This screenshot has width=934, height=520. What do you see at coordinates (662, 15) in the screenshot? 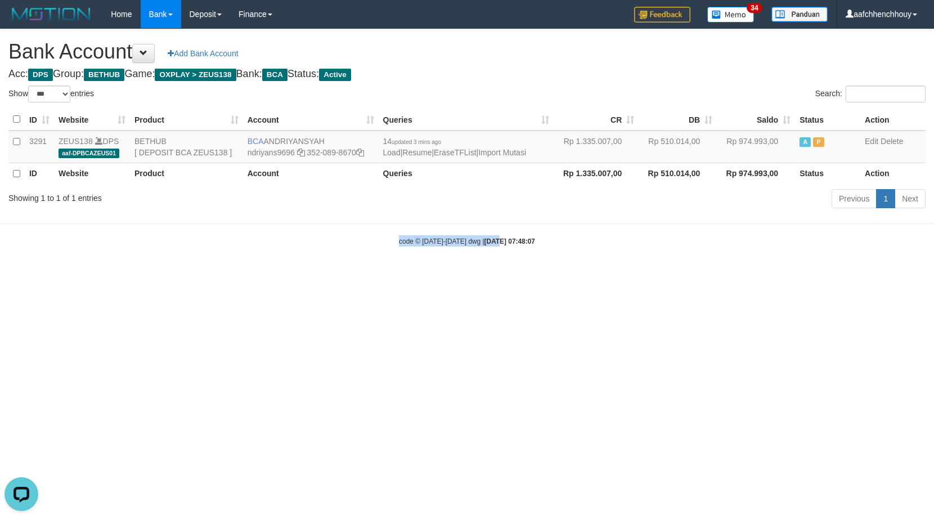
I see `img: Feedback.jpg` at bounding box center [662, 15].